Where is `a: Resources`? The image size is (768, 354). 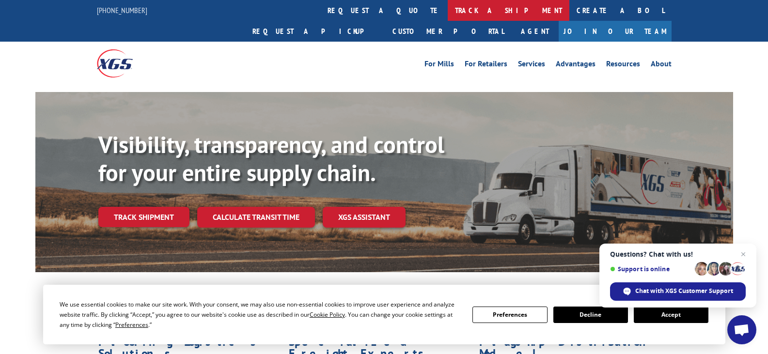
a: Resources is located at coordinates (623, 65).